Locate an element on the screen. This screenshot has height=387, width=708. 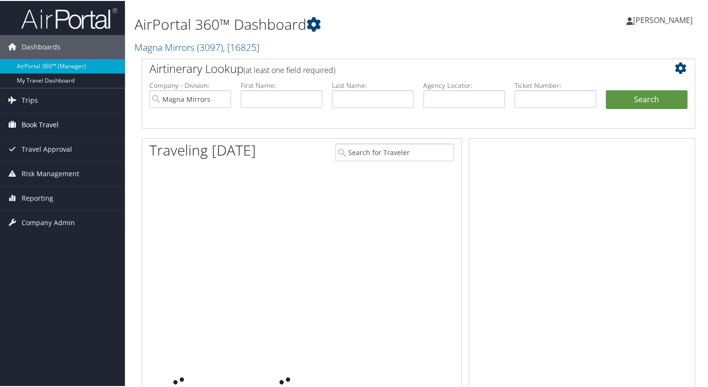
img: airportal-logo.png is located at coordinates (69, 17).